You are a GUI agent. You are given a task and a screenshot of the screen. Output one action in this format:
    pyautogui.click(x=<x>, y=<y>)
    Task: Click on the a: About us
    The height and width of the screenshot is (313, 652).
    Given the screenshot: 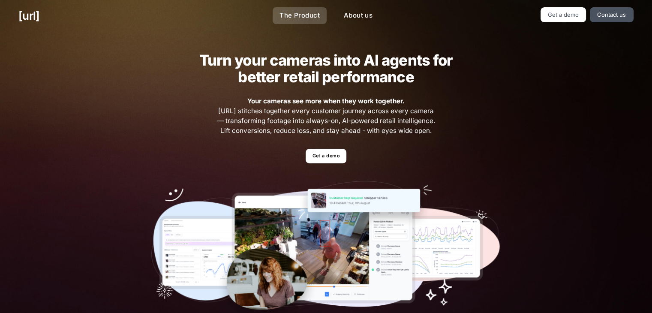 What is the action you would take?
    pyautogui.click(x=358, y=15)
    